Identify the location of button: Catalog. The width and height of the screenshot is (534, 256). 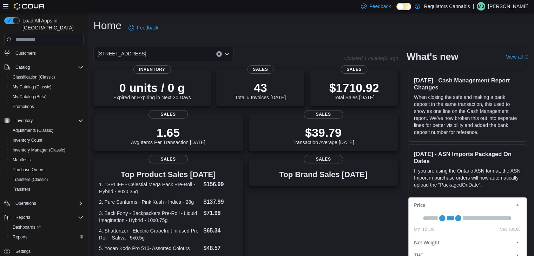
(22, 67).